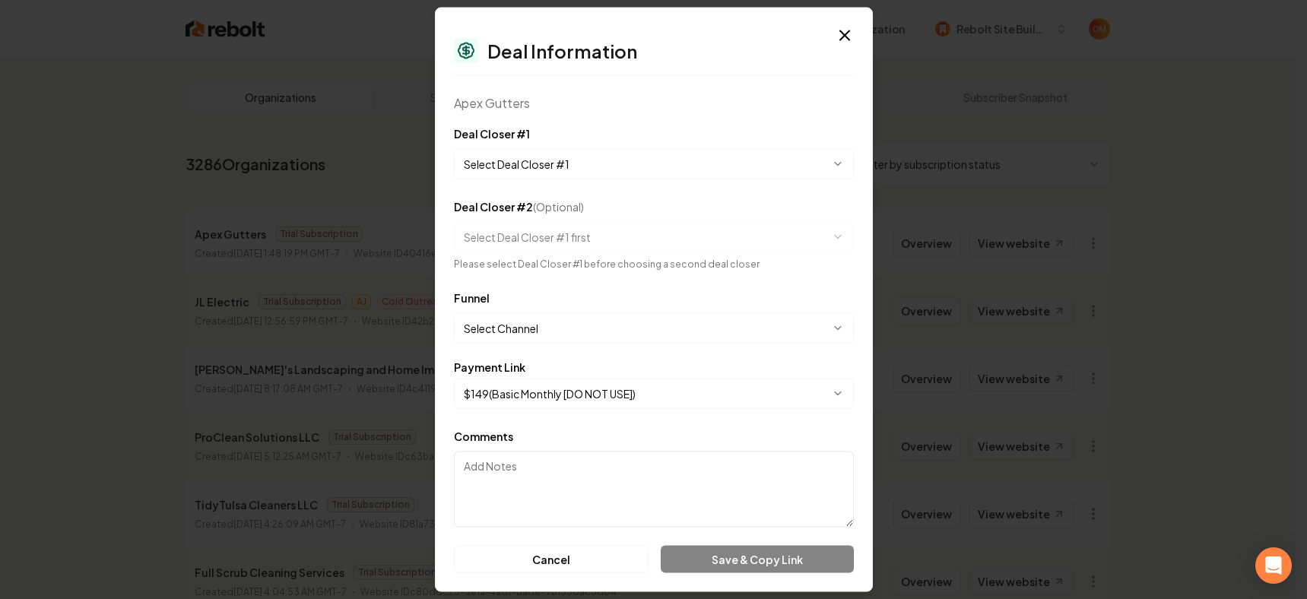 This screenshot has height=599, width=1307. What do you see at coordinates (471, 298) in the screenshot?
I see `label: Funnel` at bounding box center [471, 298].